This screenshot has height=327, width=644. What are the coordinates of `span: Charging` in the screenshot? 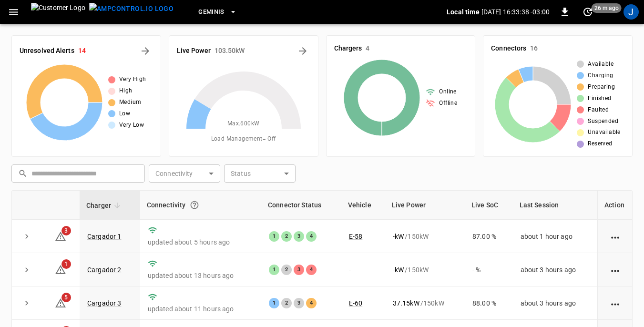 It's located at (600, 76).